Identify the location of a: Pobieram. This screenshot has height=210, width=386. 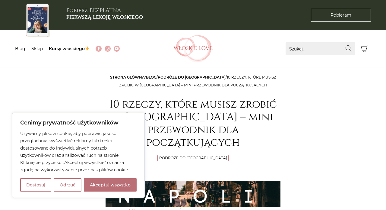
(341, 15).